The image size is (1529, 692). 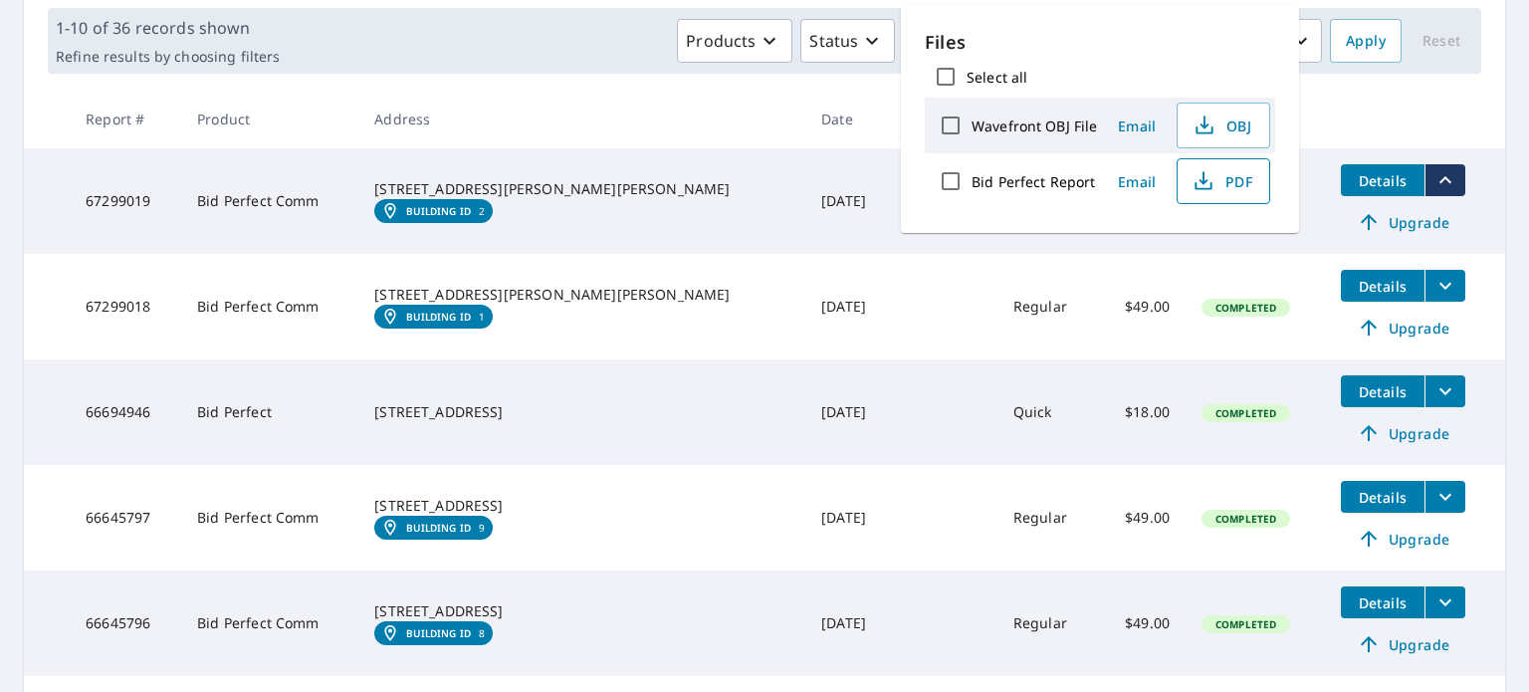 I want to click on button: filesDropdownBtn-67299018, so click(x=1444, y=286).